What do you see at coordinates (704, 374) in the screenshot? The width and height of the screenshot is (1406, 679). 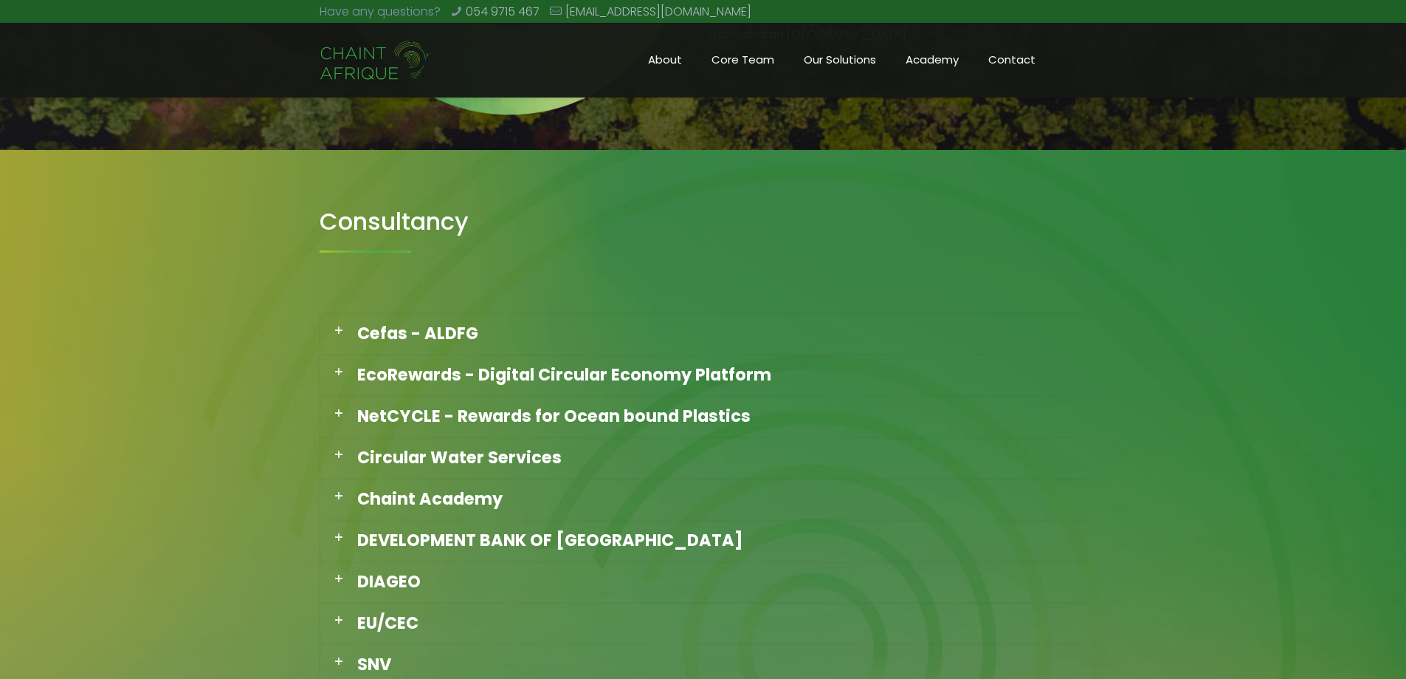 I see `div: EcoRewards - Digital Circular Economy Platform` at bounding box center [704, 374].